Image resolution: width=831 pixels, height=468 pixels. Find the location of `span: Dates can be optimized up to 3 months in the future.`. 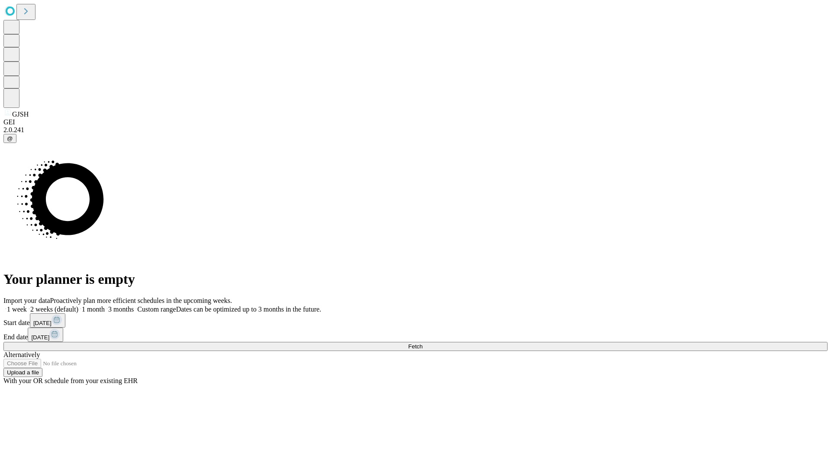

span: Dates can be optimized up to 3 months in the future. is located at coordinates (249, 309).